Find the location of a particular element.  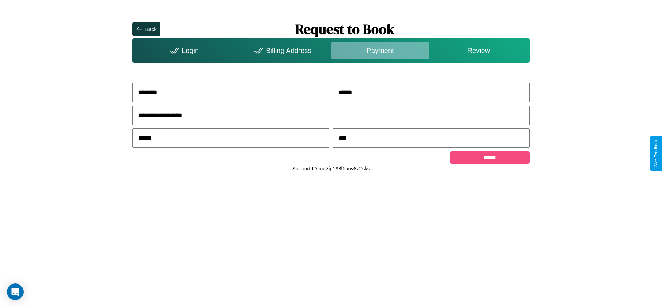

div: Payment is located at coordinates (380, 51).